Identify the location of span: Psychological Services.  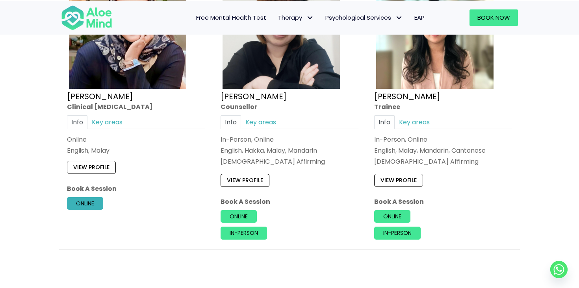
(364, 17).